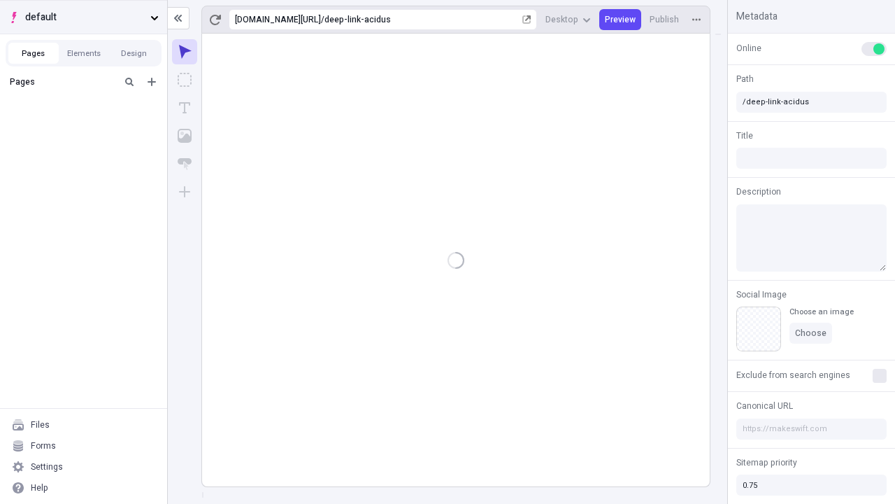 The height and width of the screenshot is (504, 895). Describe the element at coordinates (47, 467) in the screenshot. I see `div: Settings` at that location.